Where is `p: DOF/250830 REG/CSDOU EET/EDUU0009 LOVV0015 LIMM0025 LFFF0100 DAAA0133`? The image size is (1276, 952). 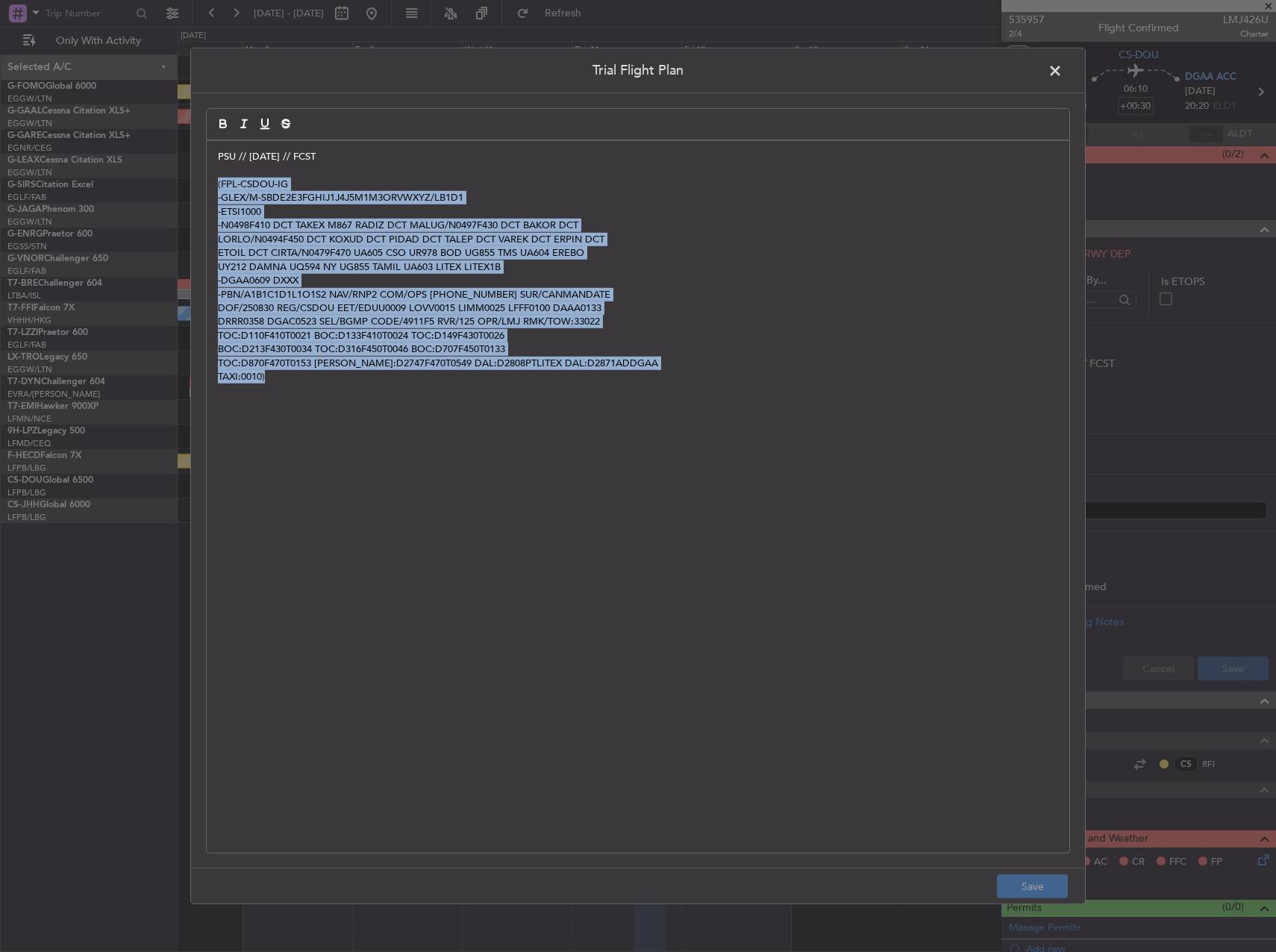 p: DOF/250830 REG/CSDOU EET/EDUU0009 LOVV0015 LIMM0025 LFFF0100 DAAA0133 is located at coordinates (638, 309).